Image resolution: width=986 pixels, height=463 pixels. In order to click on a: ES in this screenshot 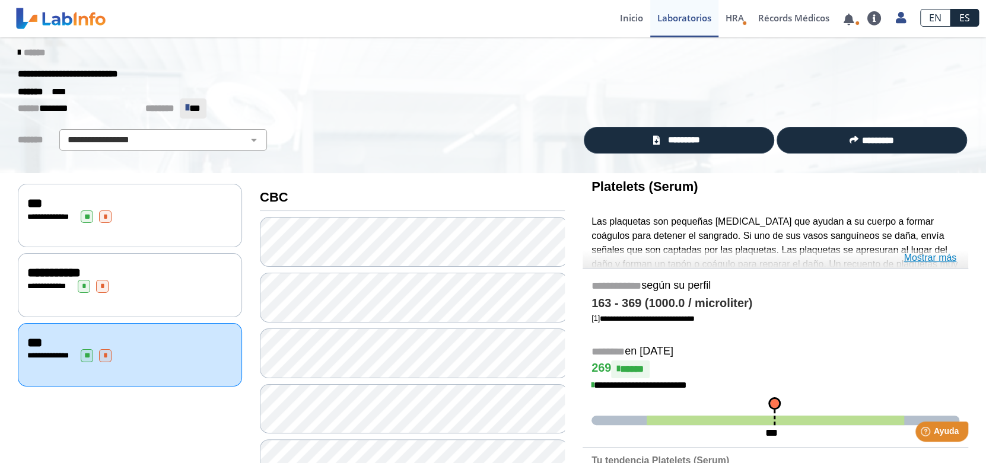, I will do `click(965, 18)`.